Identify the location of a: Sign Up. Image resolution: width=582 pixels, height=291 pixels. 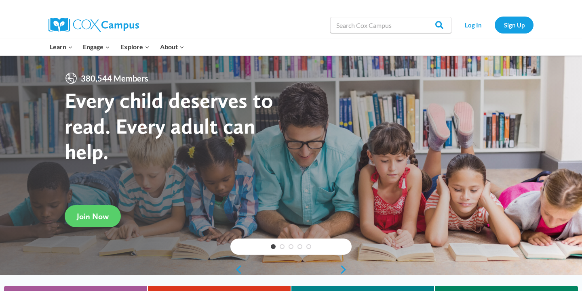
(514, 25).